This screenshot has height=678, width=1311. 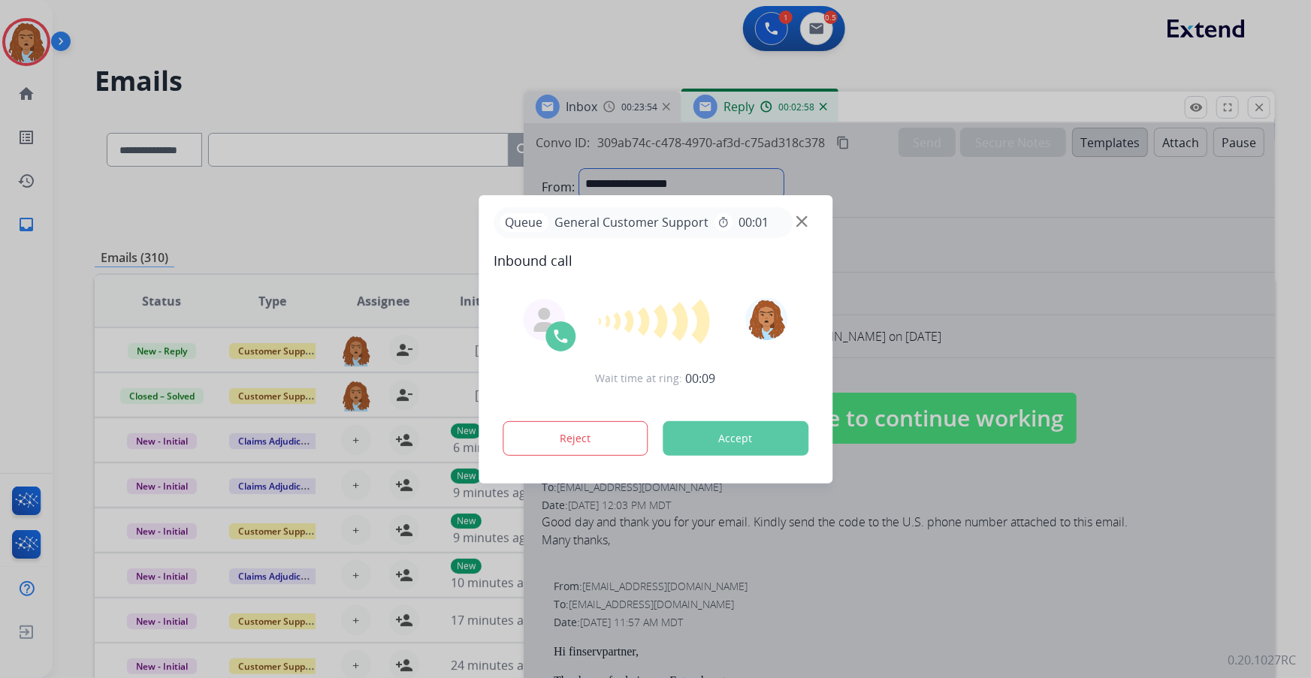 What do you see at coordinates (631, 222) in the screenshot?
I see `span: General Customer Support` at bounding box center [631, 222].